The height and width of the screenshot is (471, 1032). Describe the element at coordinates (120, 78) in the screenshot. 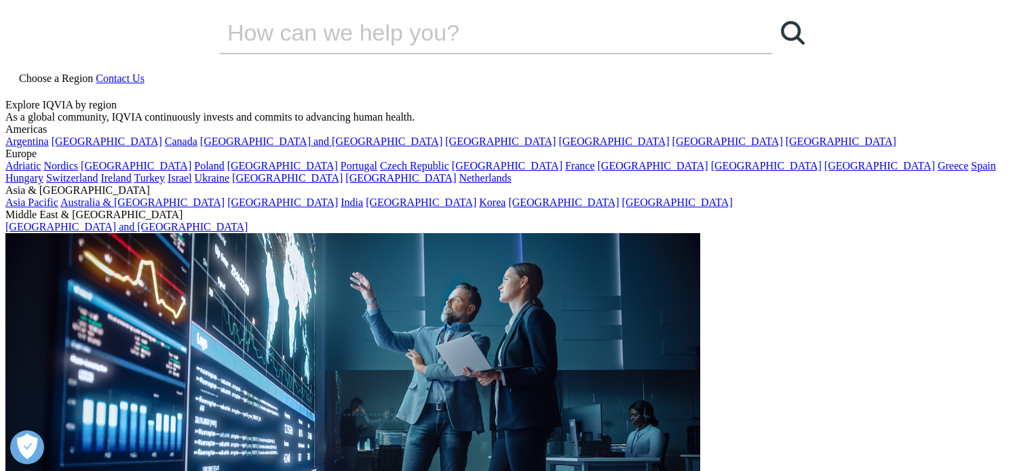

I see `a: Contact Us` at that location.